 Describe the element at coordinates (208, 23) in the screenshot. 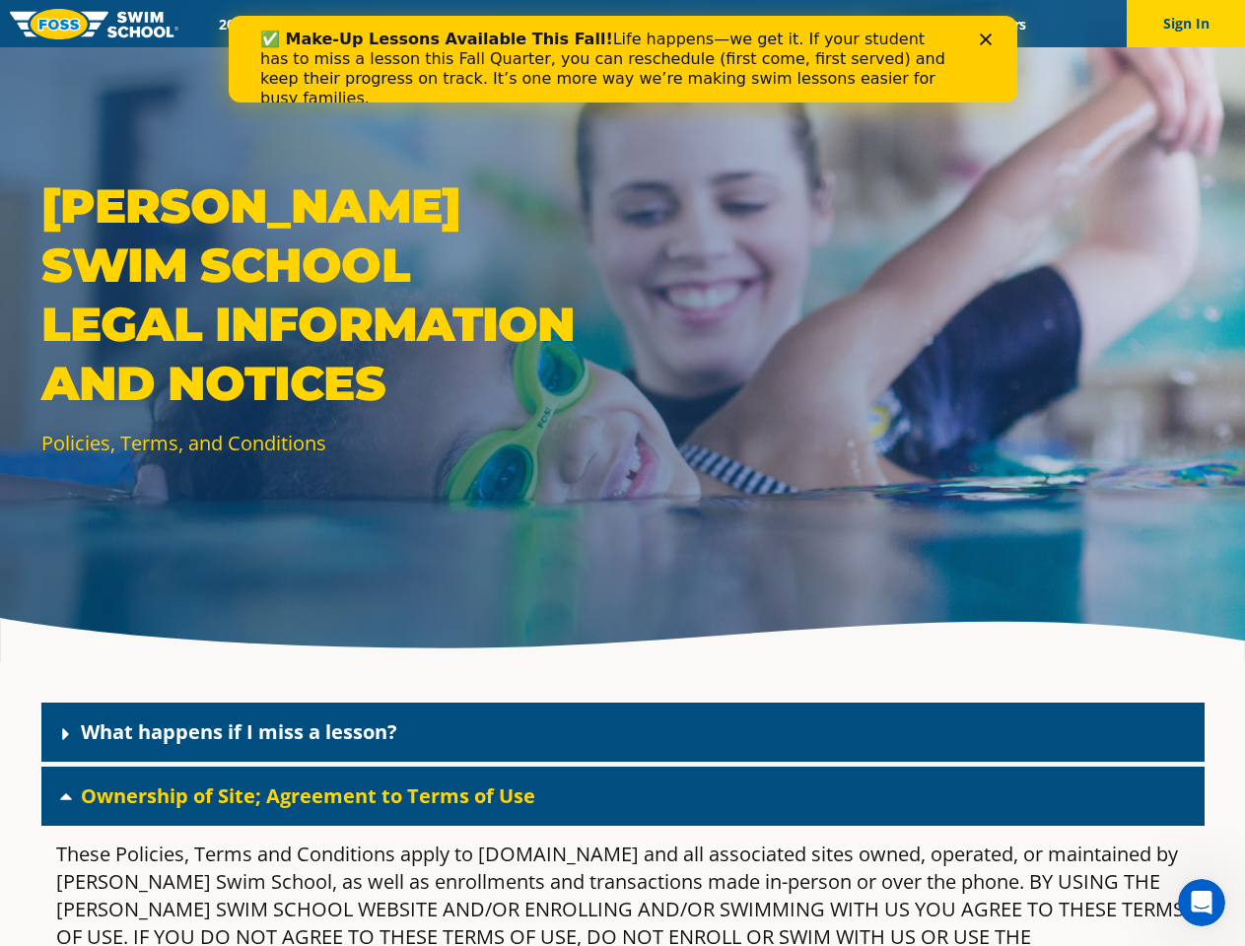

I see `b: ✅ Make-Up Lessons Available This Fall!` at that location.